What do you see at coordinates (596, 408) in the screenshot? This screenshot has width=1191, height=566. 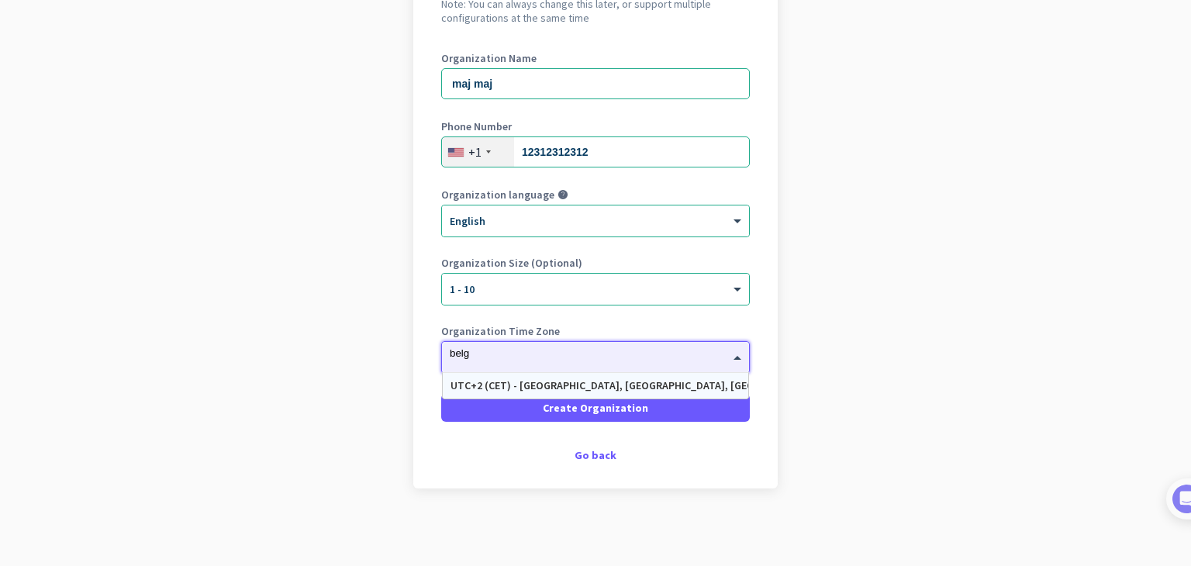 I see `span: Create Organization` at bounding box center [596, 408].